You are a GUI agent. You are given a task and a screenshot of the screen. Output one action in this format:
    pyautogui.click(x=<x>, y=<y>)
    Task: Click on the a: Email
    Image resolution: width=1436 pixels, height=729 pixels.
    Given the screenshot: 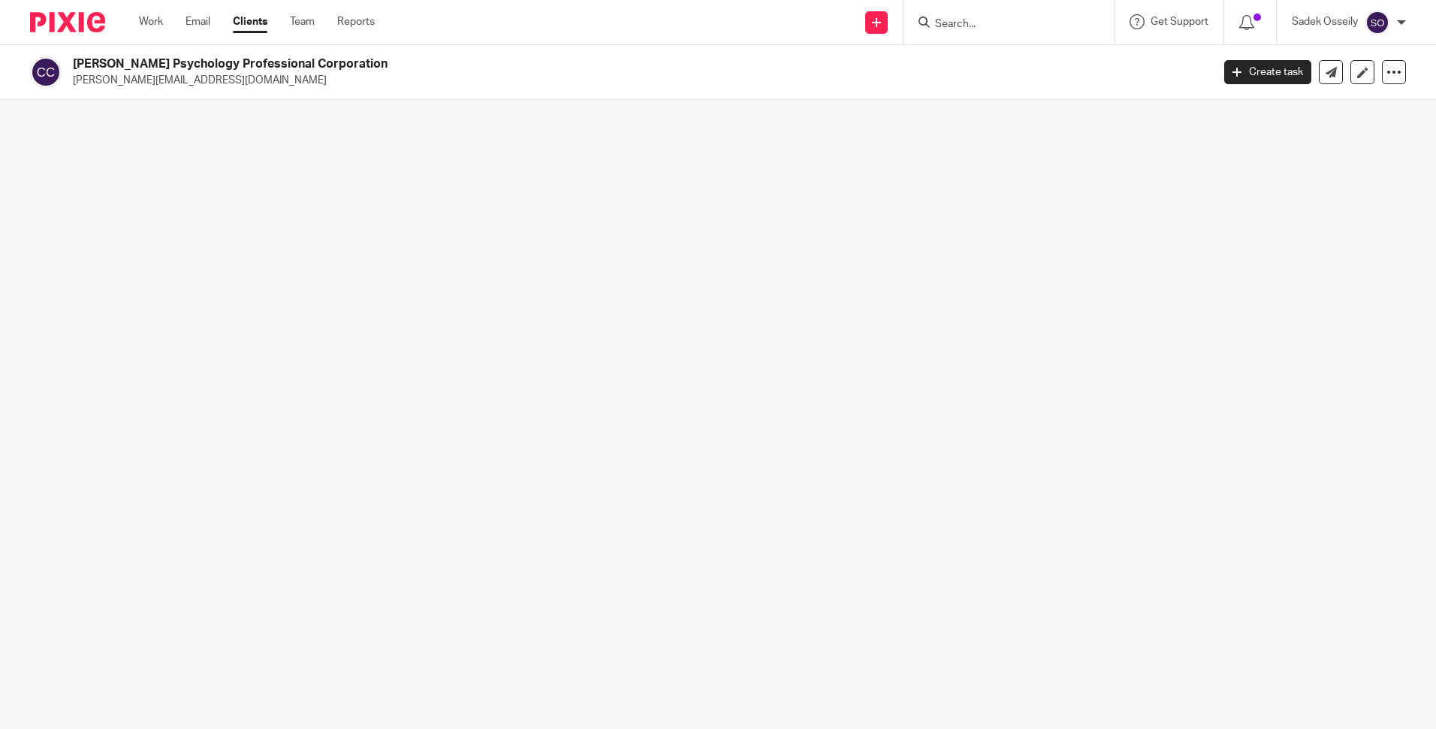 What is the action you would take?
    pyautogui.click(x=198, y=22)
    